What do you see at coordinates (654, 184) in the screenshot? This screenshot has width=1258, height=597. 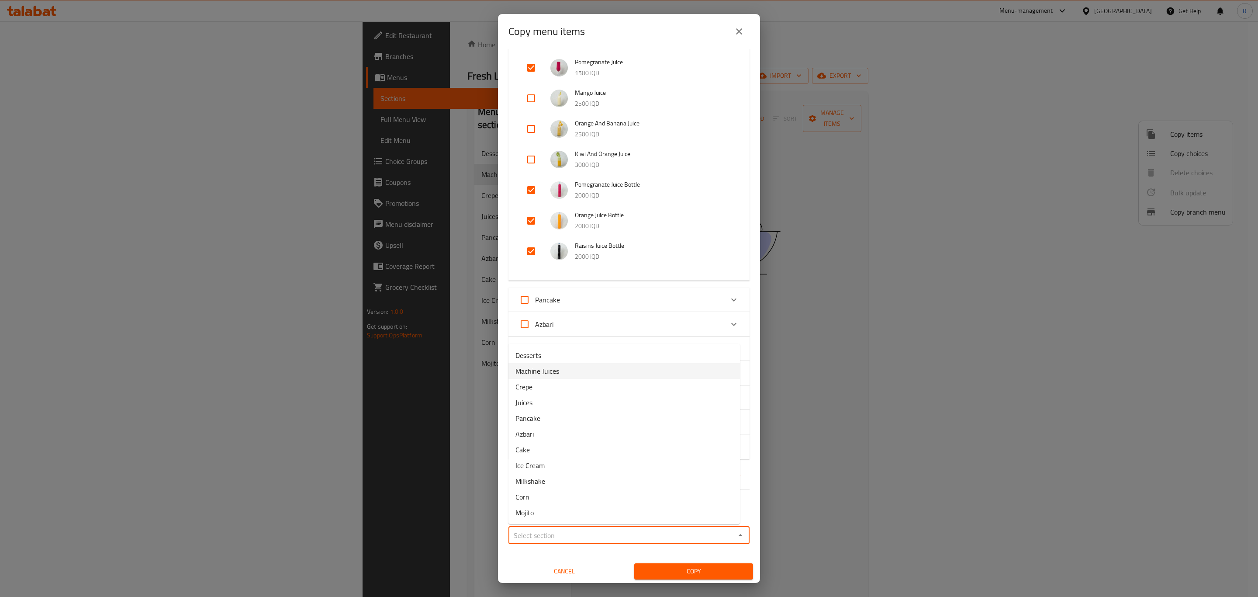 I see `span: Pomegranate Juice Bottle` at bounding box center [654, 184].